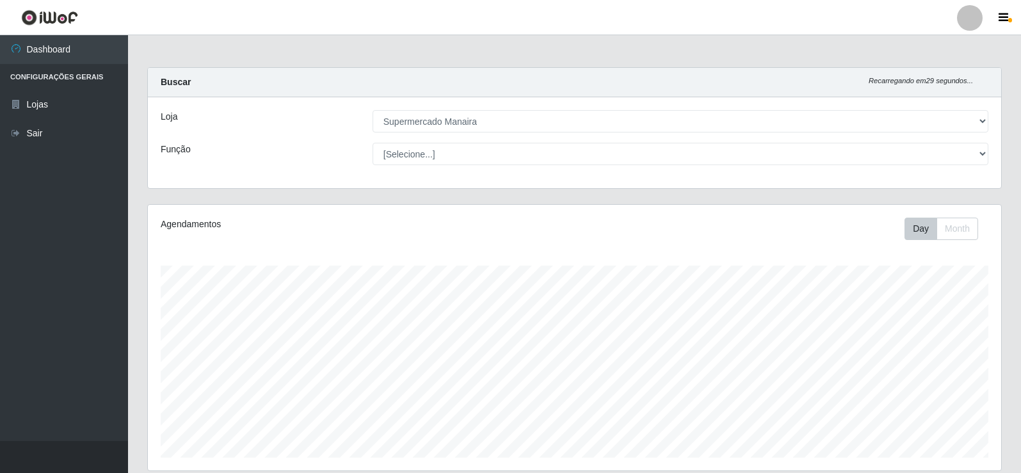  I want to click on img: CoreUI Logo, so click(49, 17).